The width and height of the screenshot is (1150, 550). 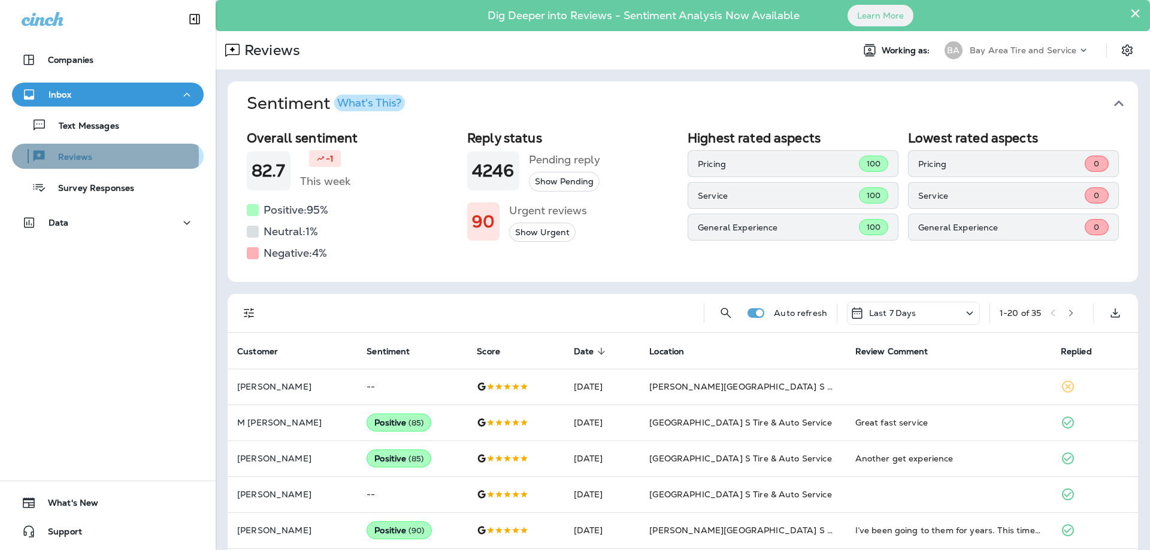 I want to click on button: Show Urgent, so click(x=542, y=232).